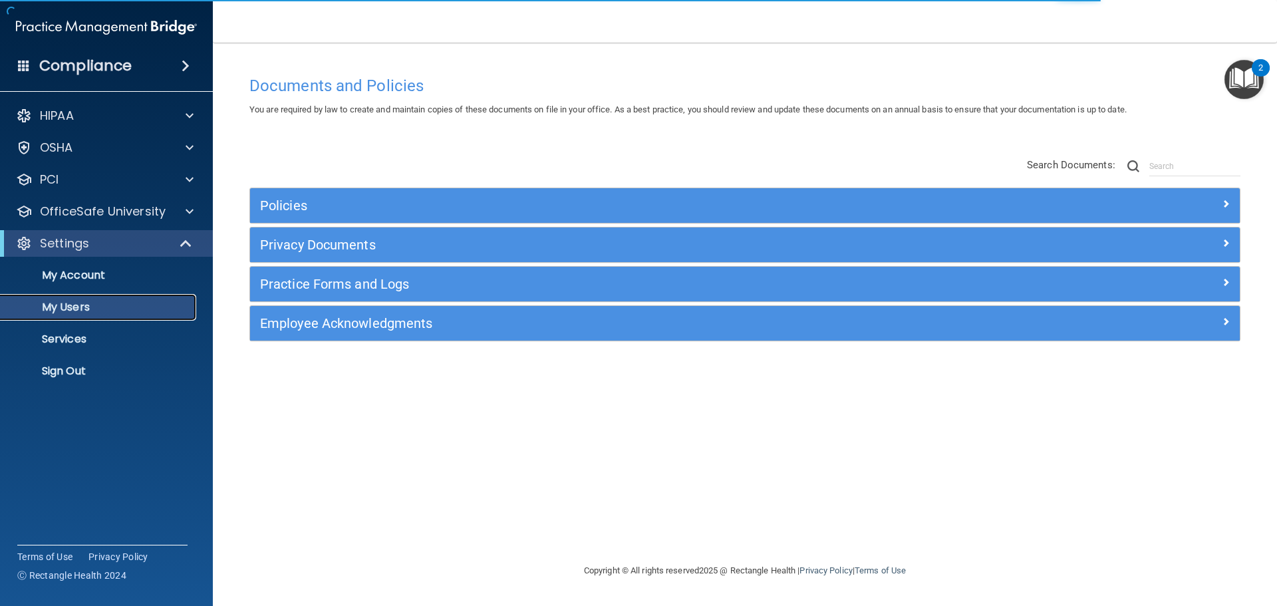 The image size is (1277, 606). What do you see at coordinates (1133, 166) in the screenshot?
I see `img: ic-search.3b580494.png` at bounding box center [1133, 166].